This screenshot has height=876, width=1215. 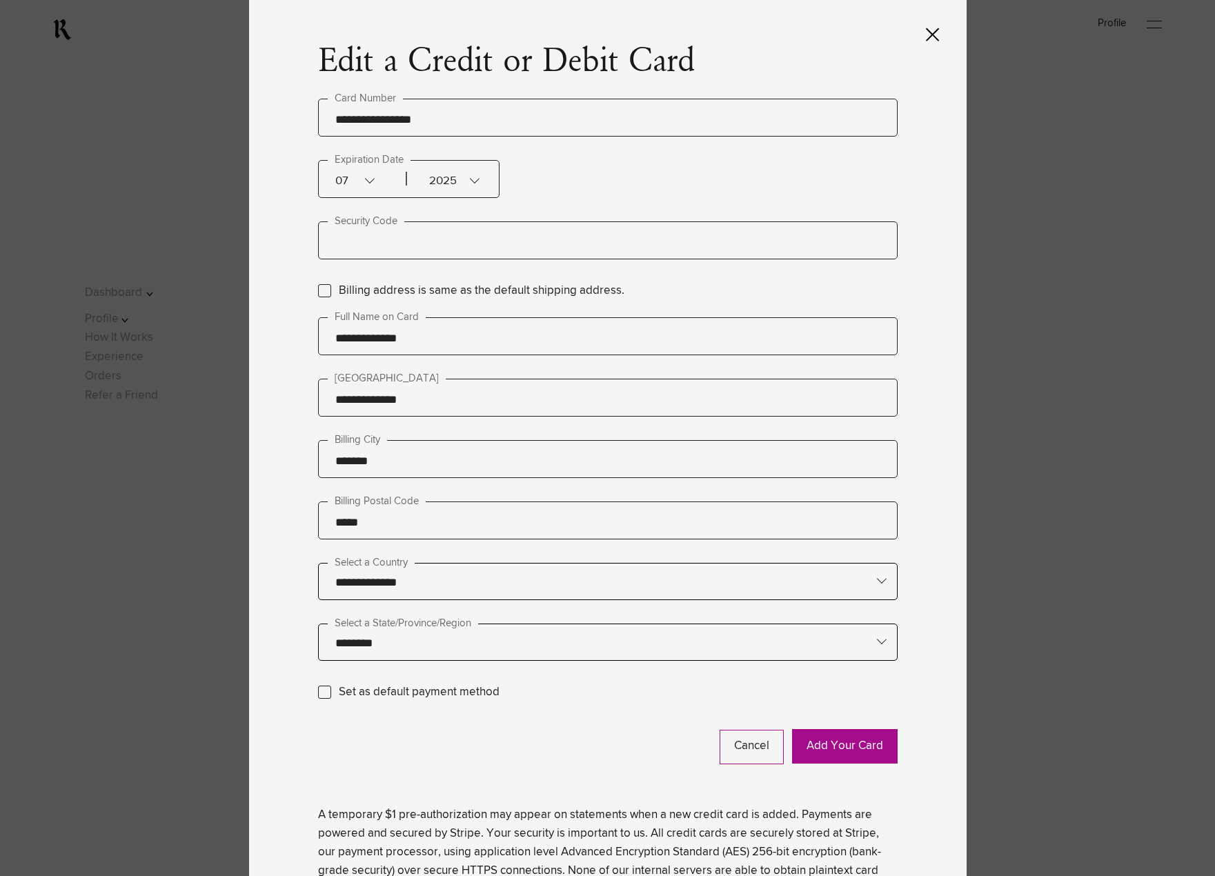 What do you see at coordinates (369, 160) in the screenshot?
I see `label: Expiration Date` at bounding box center [369, 160].